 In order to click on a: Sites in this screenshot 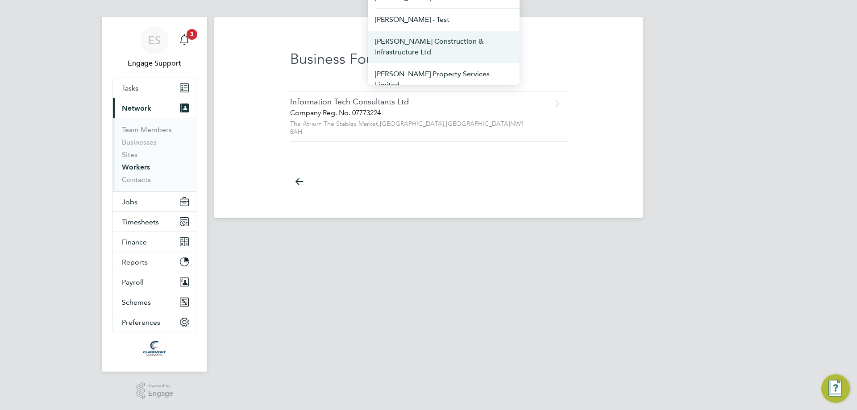, I will do `click(129, 154)`.